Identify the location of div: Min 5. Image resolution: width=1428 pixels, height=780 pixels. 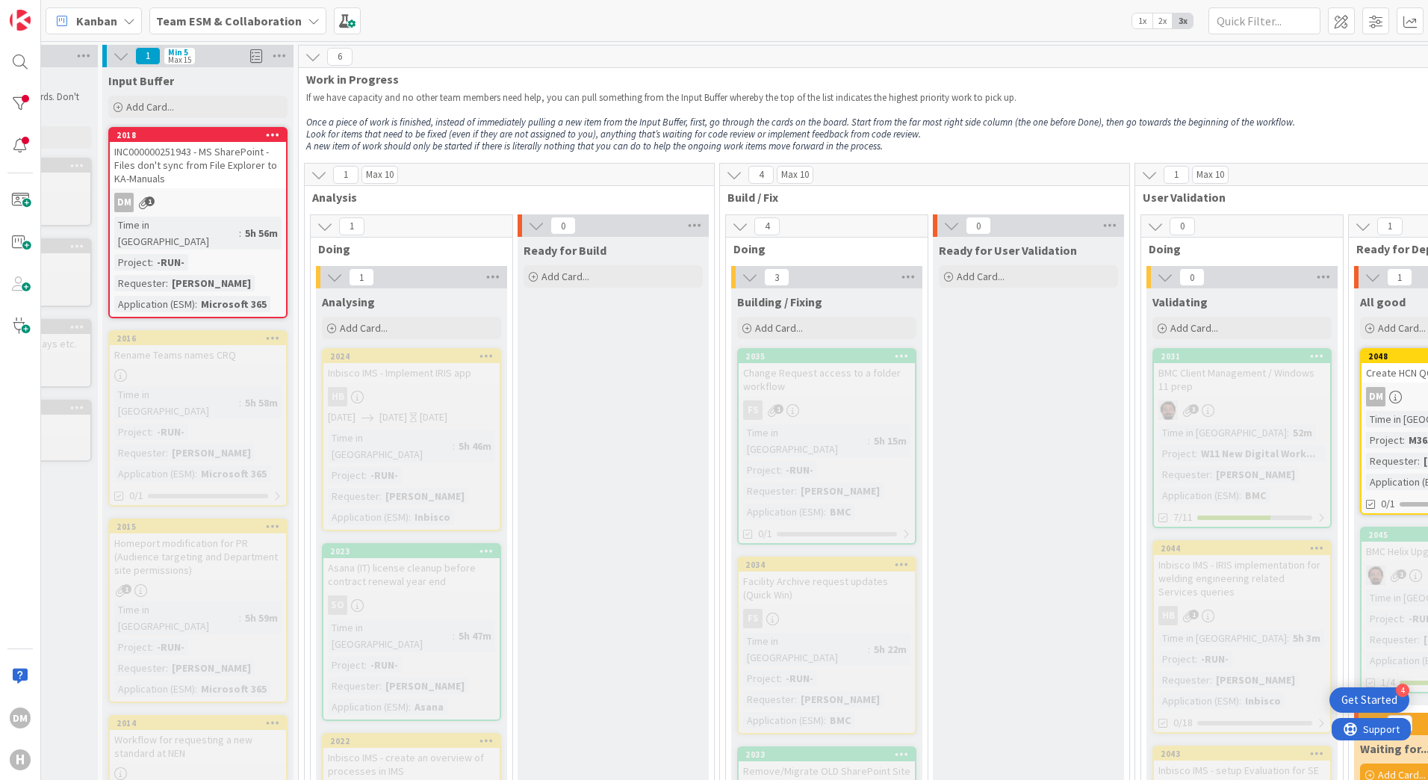
(178, 52).